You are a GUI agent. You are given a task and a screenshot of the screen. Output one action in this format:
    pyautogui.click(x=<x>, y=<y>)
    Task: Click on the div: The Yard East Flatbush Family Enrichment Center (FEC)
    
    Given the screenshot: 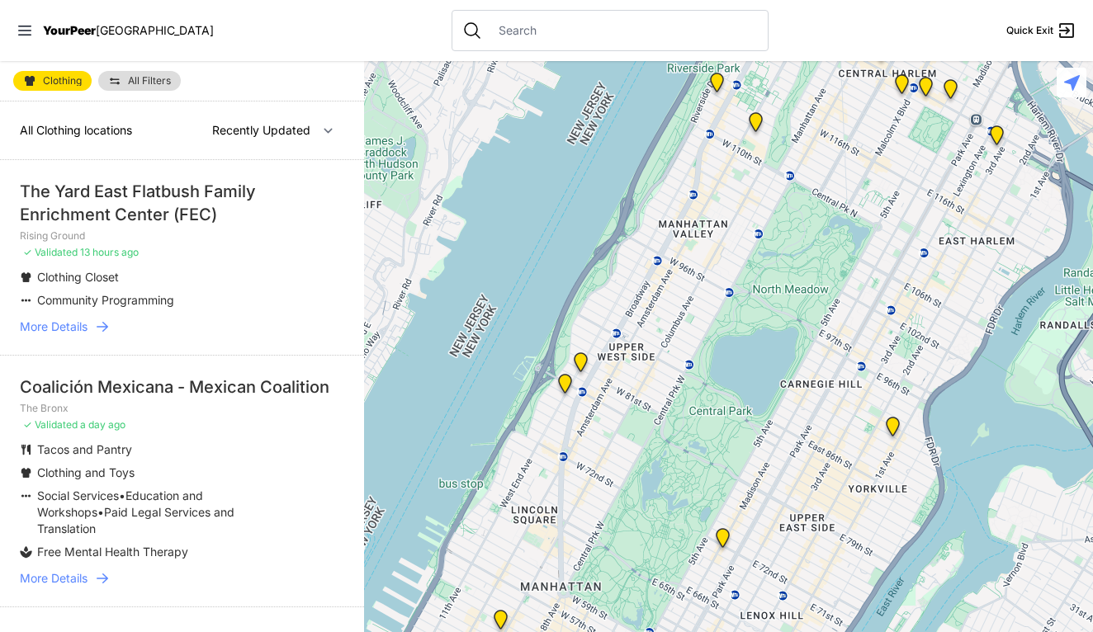 What is the action you would take?
    pyautogui.click(x=182, y=203)
    